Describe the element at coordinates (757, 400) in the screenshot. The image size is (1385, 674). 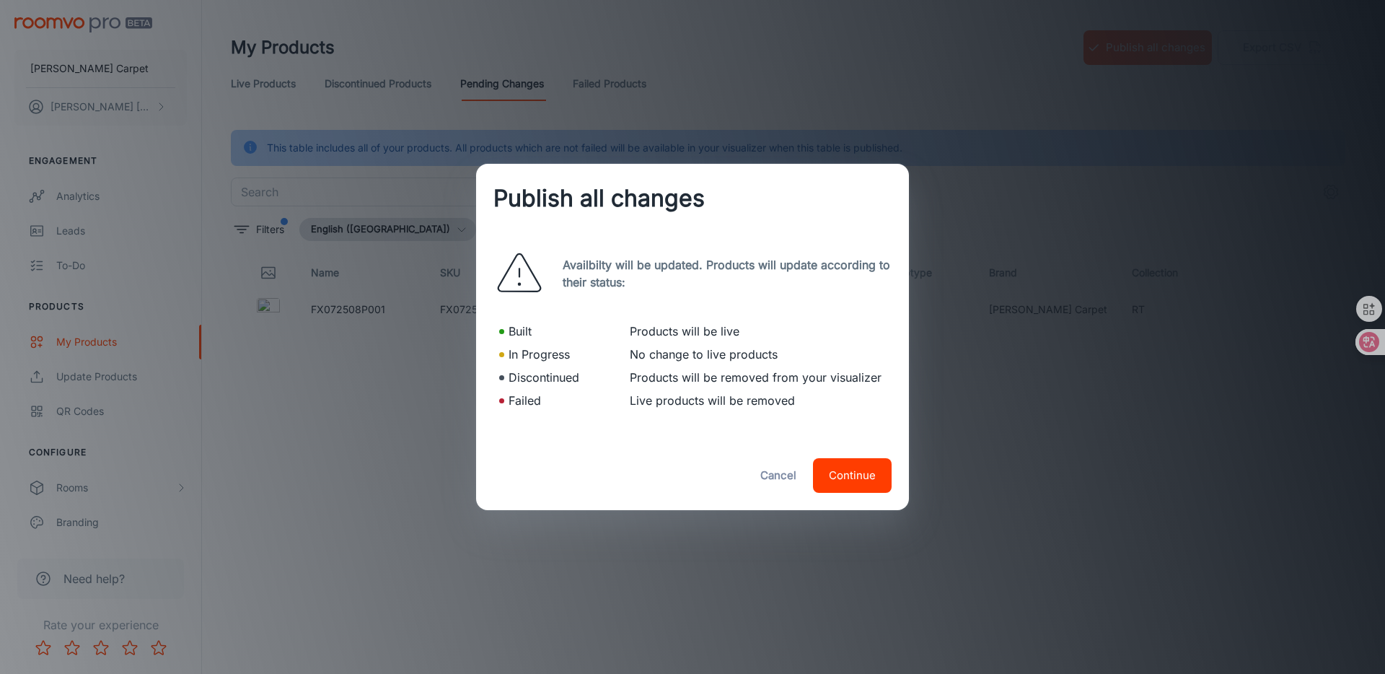
I see `p: Live products will be removed` at that location.